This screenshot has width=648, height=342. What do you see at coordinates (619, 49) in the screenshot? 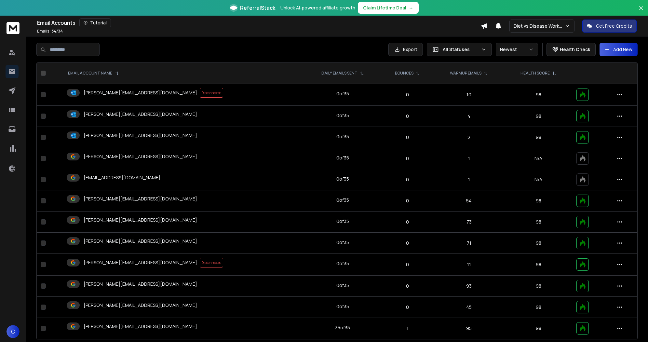
I see `button: Add New` at bounding box center [619, 49].